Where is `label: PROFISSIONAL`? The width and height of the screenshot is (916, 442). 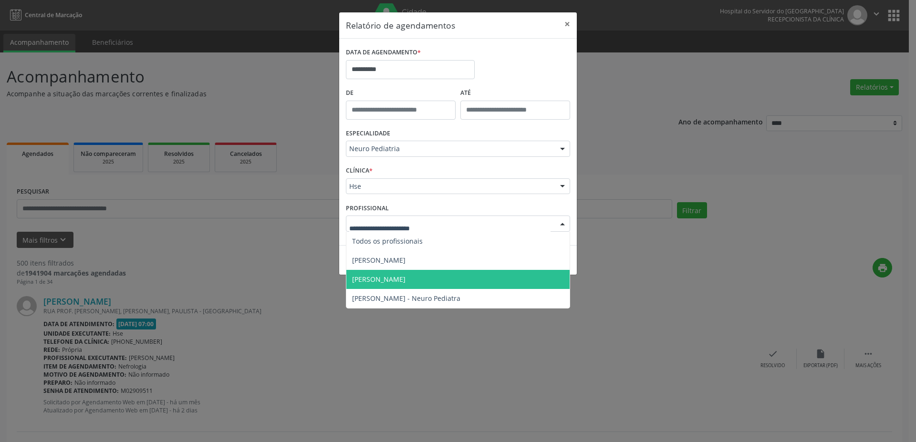
label: PROFISSIONAL is located at coordinates (367, 208).